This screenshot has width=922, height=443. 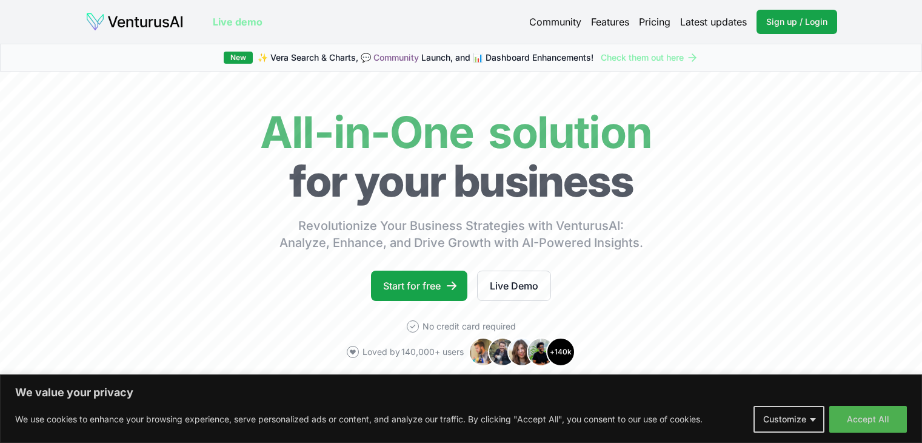 What do you see at coordinates (503, 352) in the screenshot?
I see `img: Avatar 2` at bounding box center [503, 352].